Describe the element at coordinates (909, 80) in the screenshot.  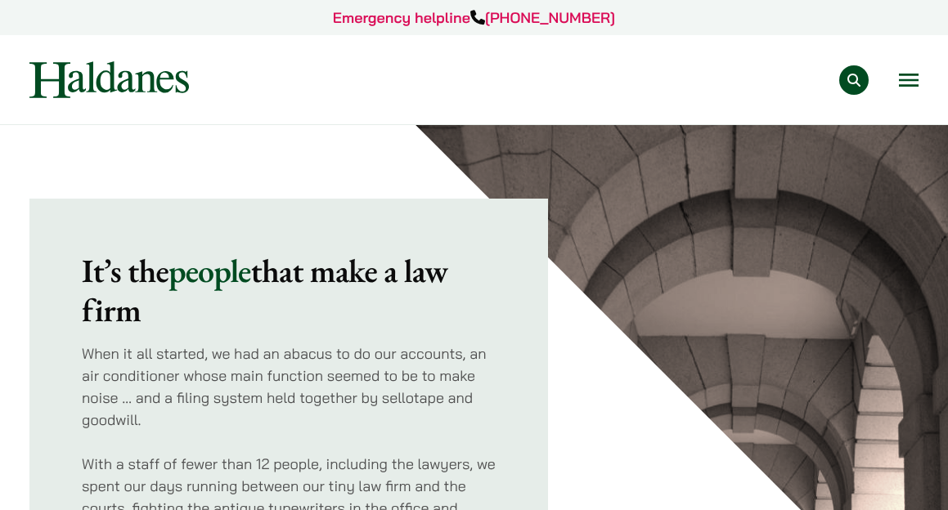
I see `button: Open menu` at that location.